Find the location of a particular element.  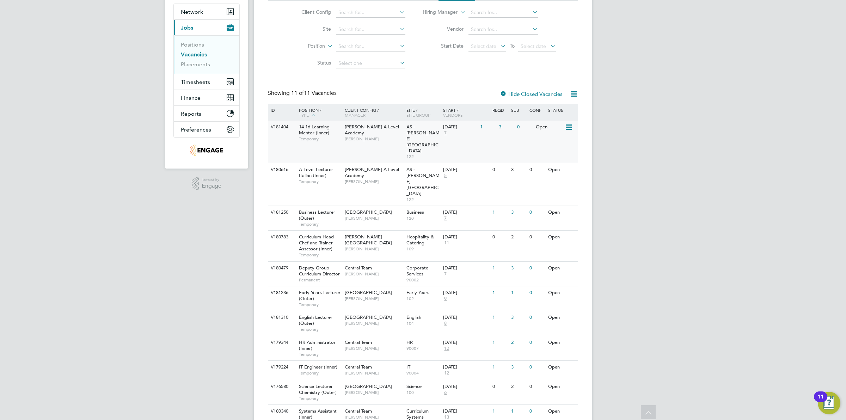

span: Curriculum Head Chef and Trainer Assessor (Inner) is located at coordinates (316, 243).